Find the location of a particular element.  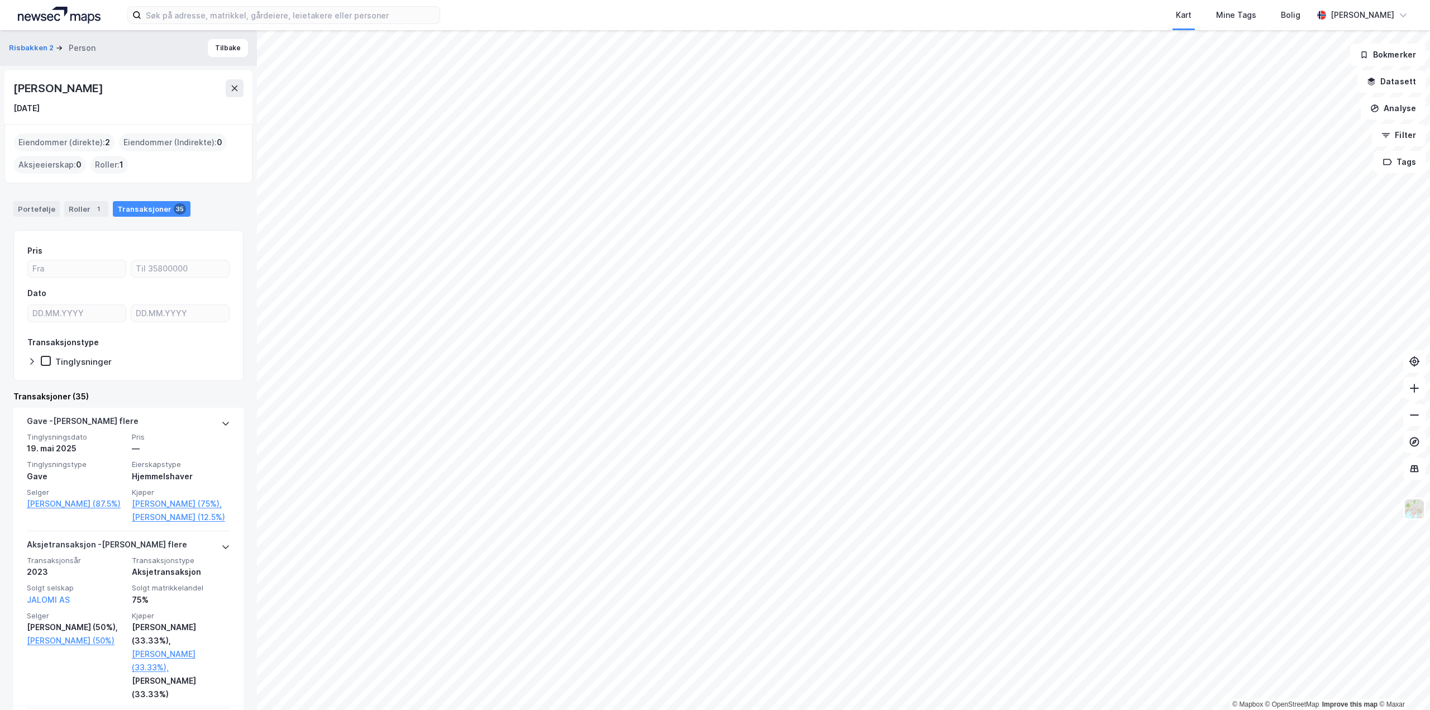

a: Mapbox is located at coordinates (1247, 704).